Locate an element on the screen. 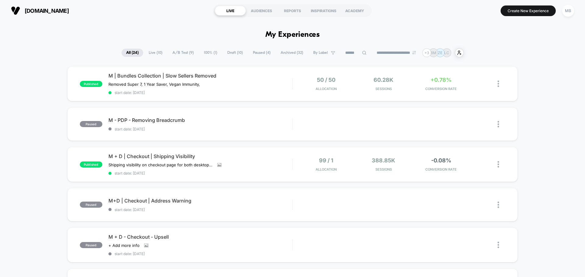 This screenshot has height=277, width=585. p: LC is located at coordinates (446, 53).